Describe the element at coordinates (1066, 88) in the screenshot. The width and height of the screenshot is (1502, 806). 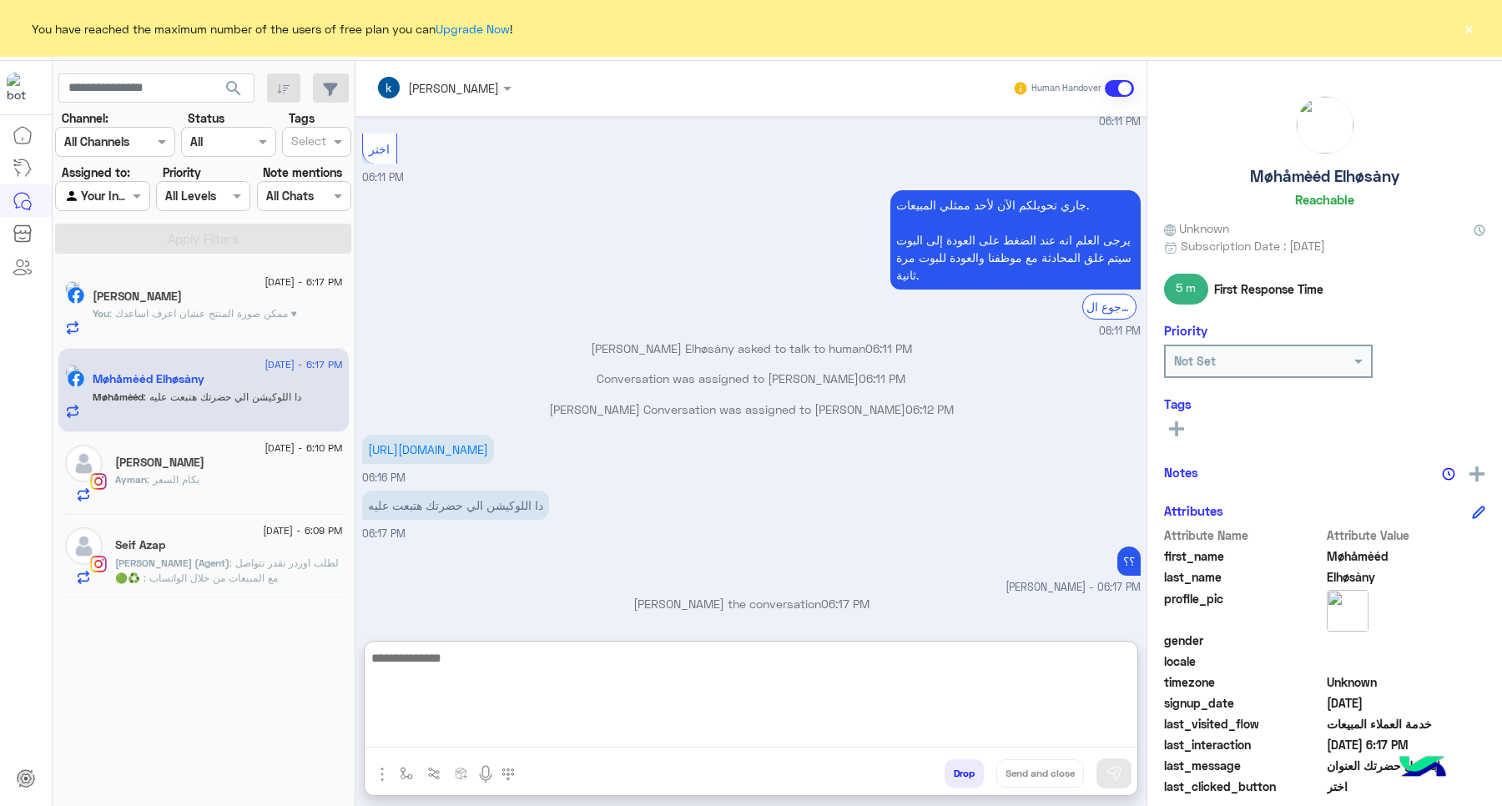
I see `small: Human Handover` at that location.